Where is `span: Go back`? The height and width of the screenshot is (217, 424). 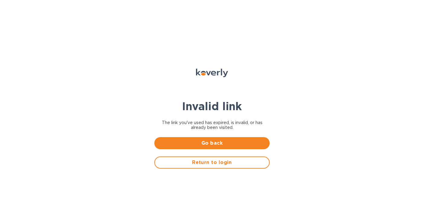 span: Go back is located at coordinates (212, 143).